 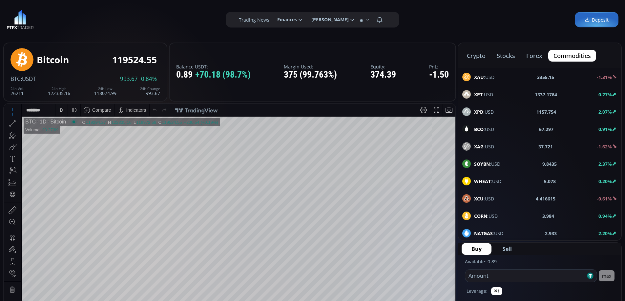 What do you see at coordinates (507, 249) in the screenshot?
I see `span: Sell` at bounding box center [507, 249].